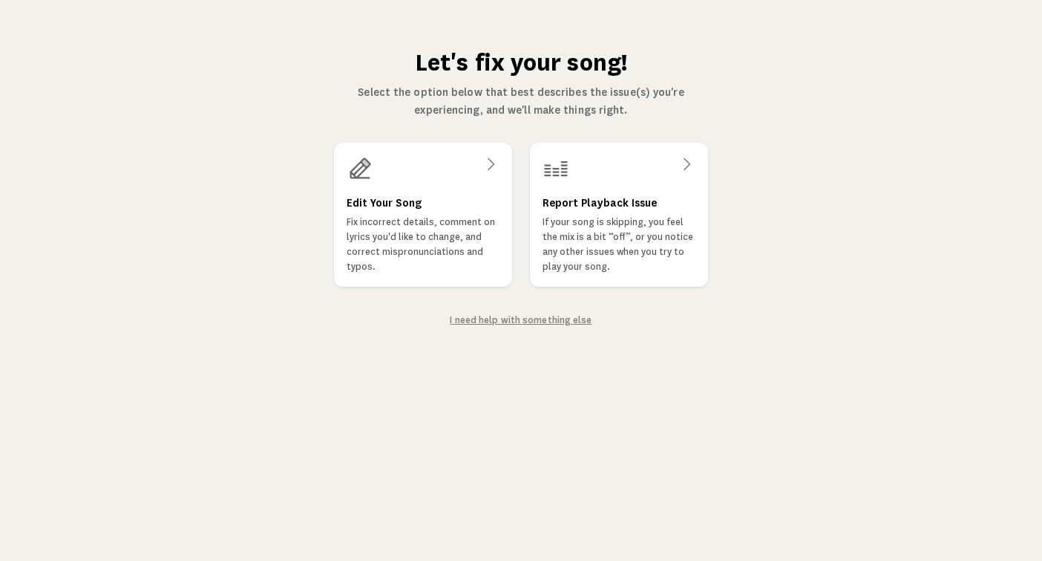  Describe the element at coordinates (619, 244) in the screenshot. I see `p: If your song is skipping, you feel the mix is a bit “off”, or you notice any other issues when yo...` at that location.